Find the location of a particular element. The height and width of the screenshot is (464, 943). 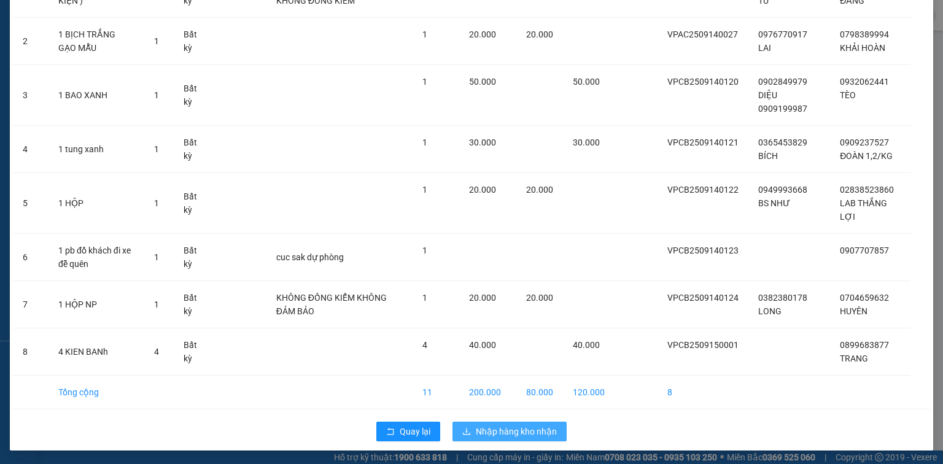

span: cuc sak dự phòng is located at coordinates (310, 257).